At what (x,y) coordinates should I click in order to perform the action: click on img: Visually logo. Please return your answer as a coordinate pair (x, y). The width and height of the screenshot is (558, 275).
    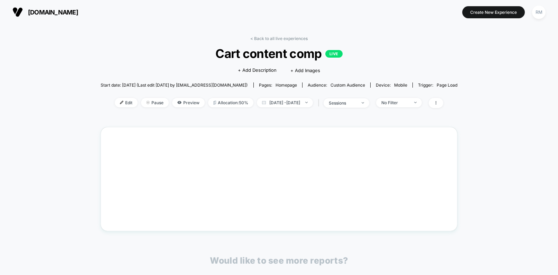
    Looking at the image, I should click on (18, 12).